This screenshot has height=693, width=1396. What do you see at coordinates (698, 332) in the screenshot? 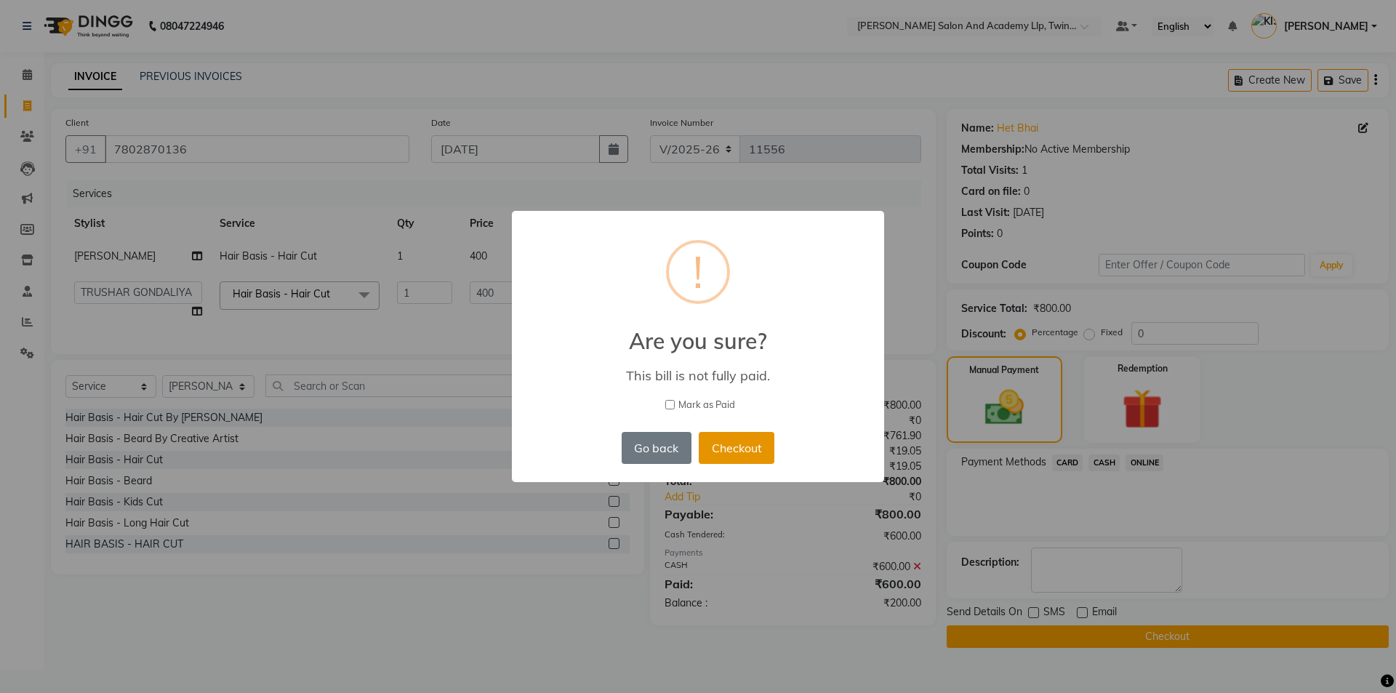
I see `h2: Are you sure?` at bounding box center [698, 332].